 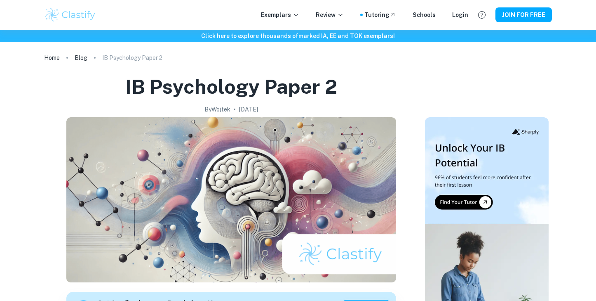 I want to click on a: JOIN FOR FREE, so click(x=524, y=15).